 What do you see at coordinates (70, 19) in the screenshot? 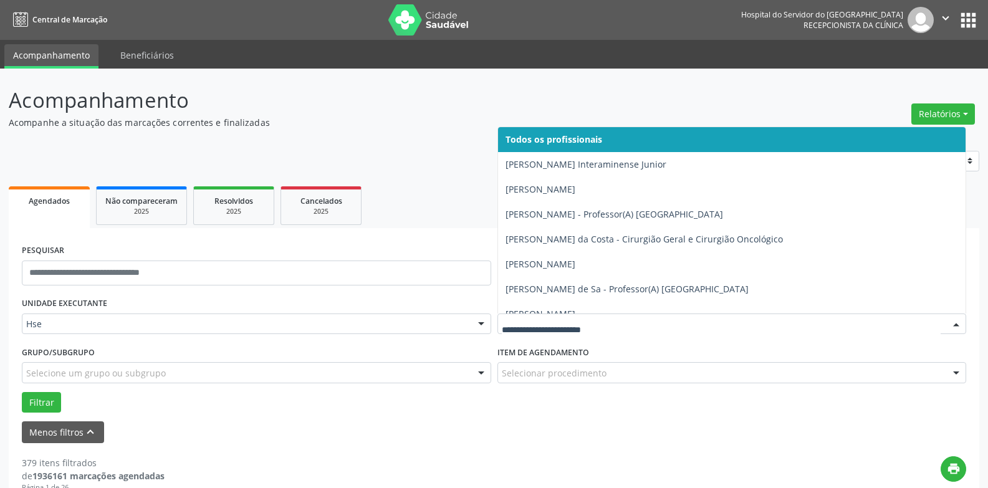
I see `span: Central de Marcação` at bounding box center [70, 19].